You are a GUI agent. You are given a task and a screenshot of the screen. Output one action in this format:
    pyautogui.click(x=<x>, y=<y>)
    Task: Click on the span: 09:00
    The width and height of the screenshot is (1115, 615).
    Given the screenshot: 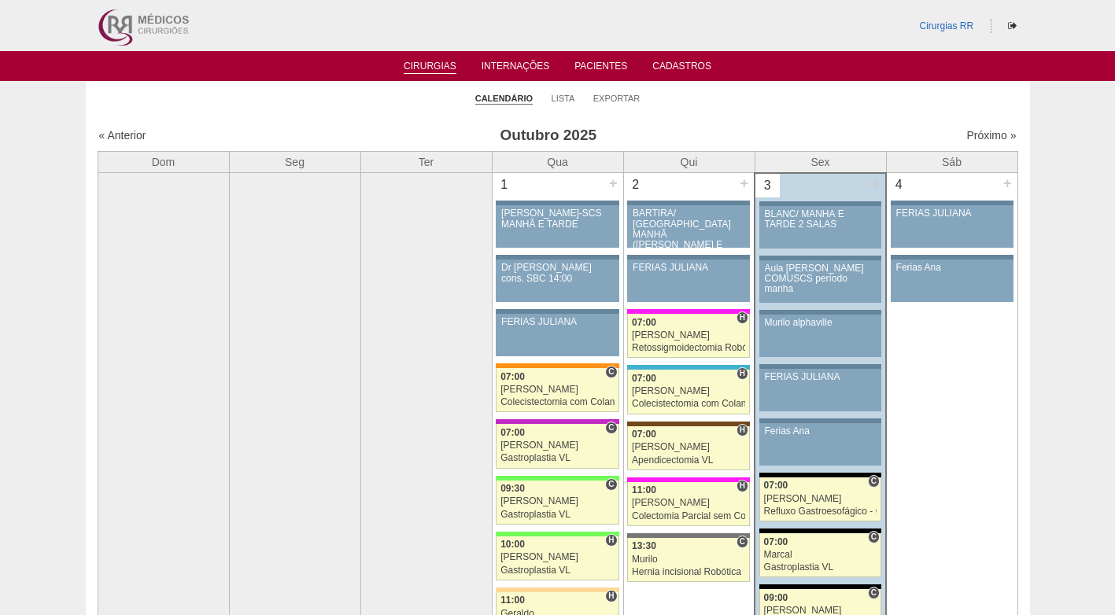 What is the action you would take?
    pyautogui.click(x=776, y=598)
    